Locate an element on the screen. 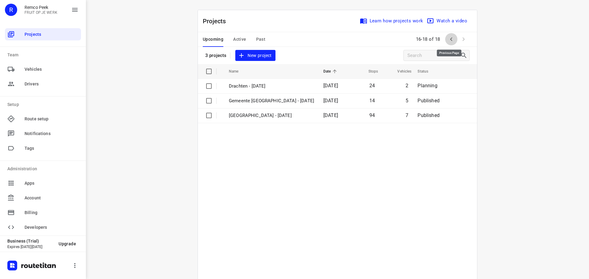  p: Gemeente Rotterdam - Wednesday is located at coordinates (271, 101).